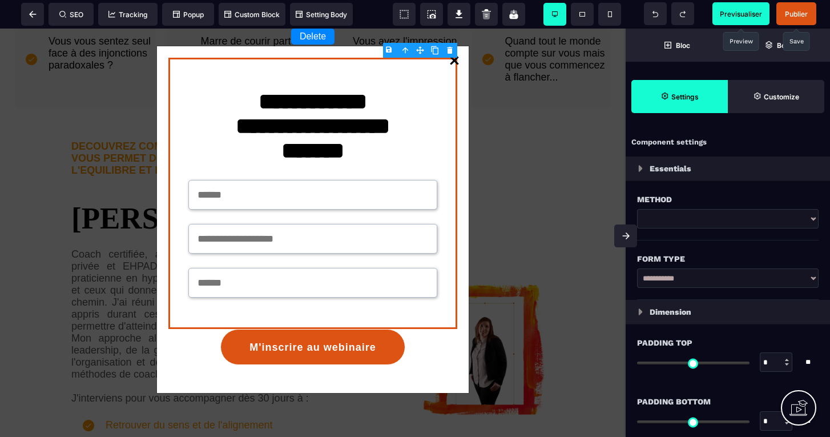 Image resolution: width=830 pixels, height=437 pixels. I want to click on span: Open Layer Manager, so click(779, 45).